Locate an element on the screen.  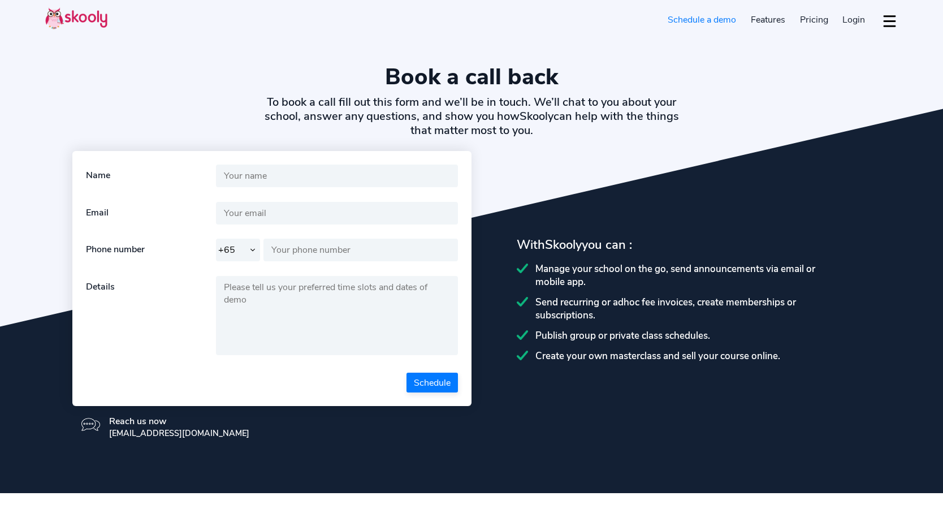
div: Phone number is located at coordinates (151, 250).